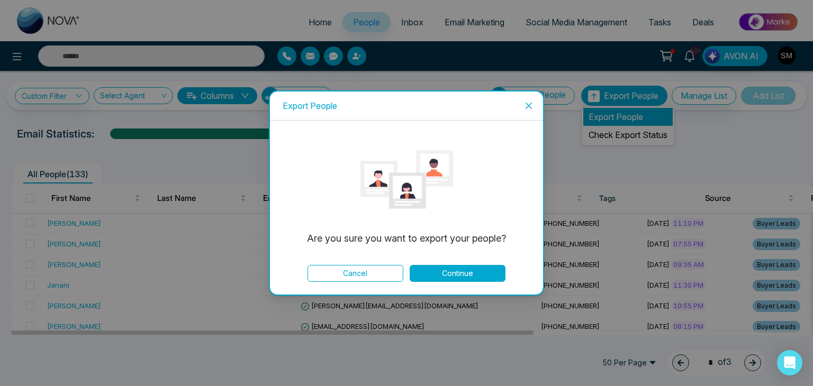 The height and width of the screenshot is (386, 813). I want to click on div: Export People, so click(406, 106).